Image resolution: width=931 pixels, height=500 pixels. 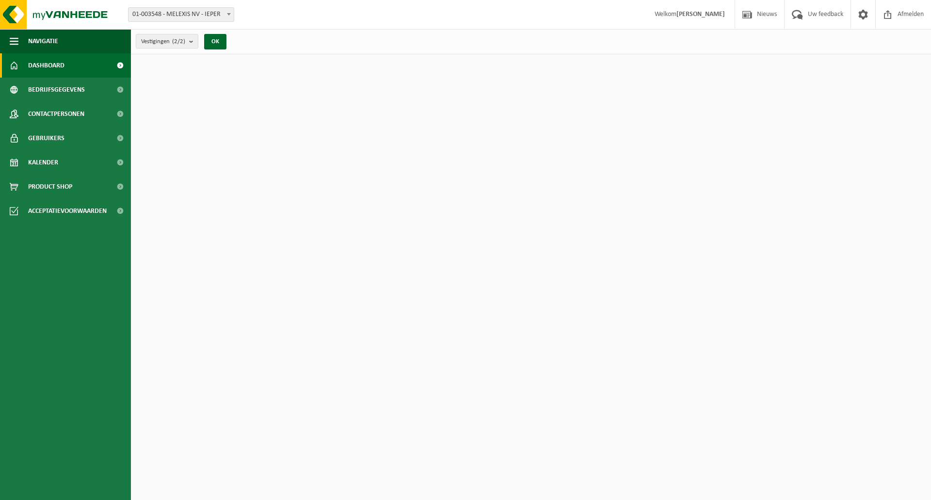 I want to click on span: Acceptatievoorwaarden, so click(x=67, y=211).